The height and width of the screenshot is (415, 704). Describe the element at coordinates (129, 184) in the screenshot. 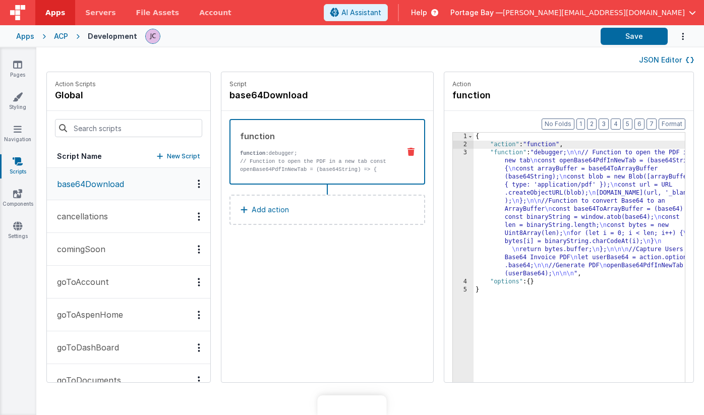

I see `button: base64Download` at that location.